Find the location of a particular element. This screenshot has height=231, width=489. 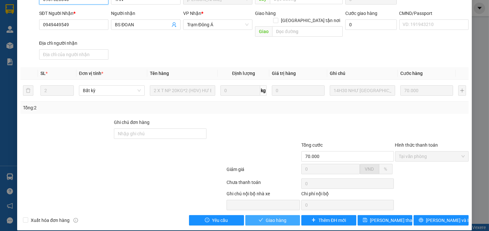

div: Giảm giá is located at coordinates (264, 171).